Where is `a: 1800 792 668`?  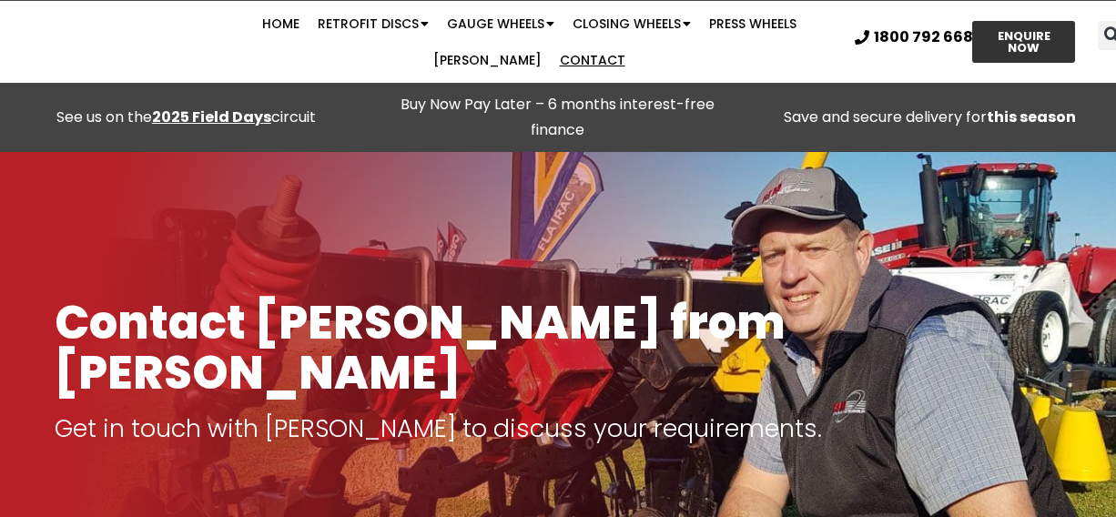 a: 1800 792 668 is located at coordinates (914, 37).